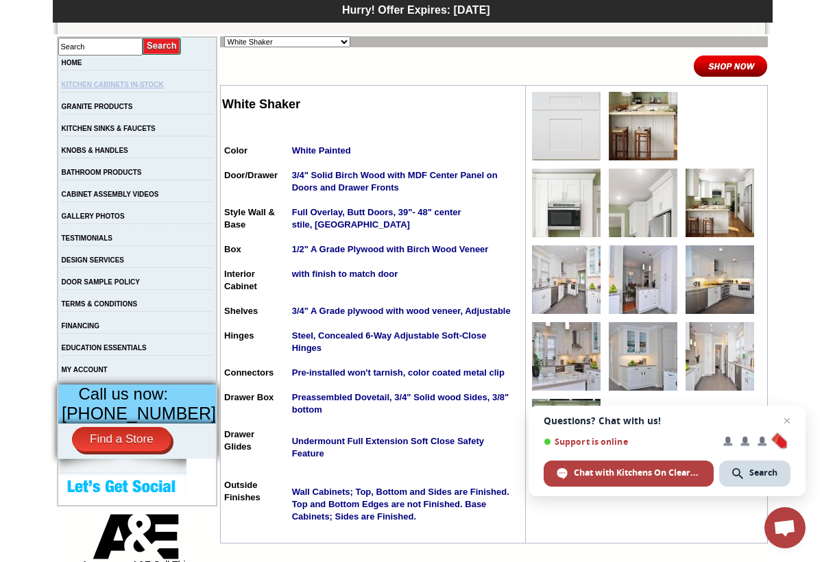 The height and width of the screenshot is (562, 822). Describe the element at coordinates (629, 442) in the screenshot. I see `span: Support is online` at that location.